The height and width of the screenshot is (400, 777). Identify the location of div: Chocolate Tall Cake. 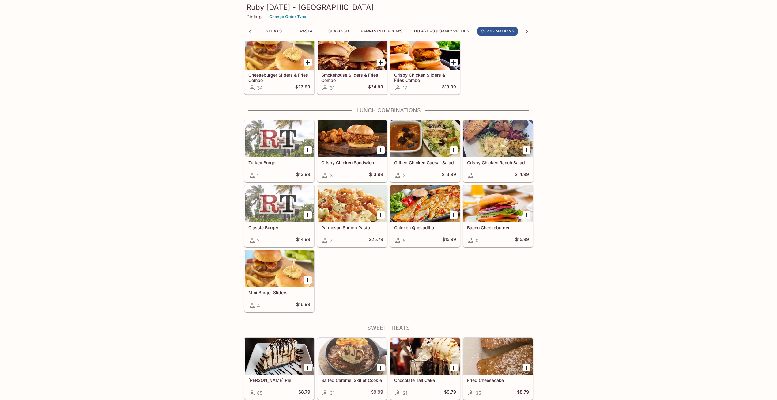
(425, 356).